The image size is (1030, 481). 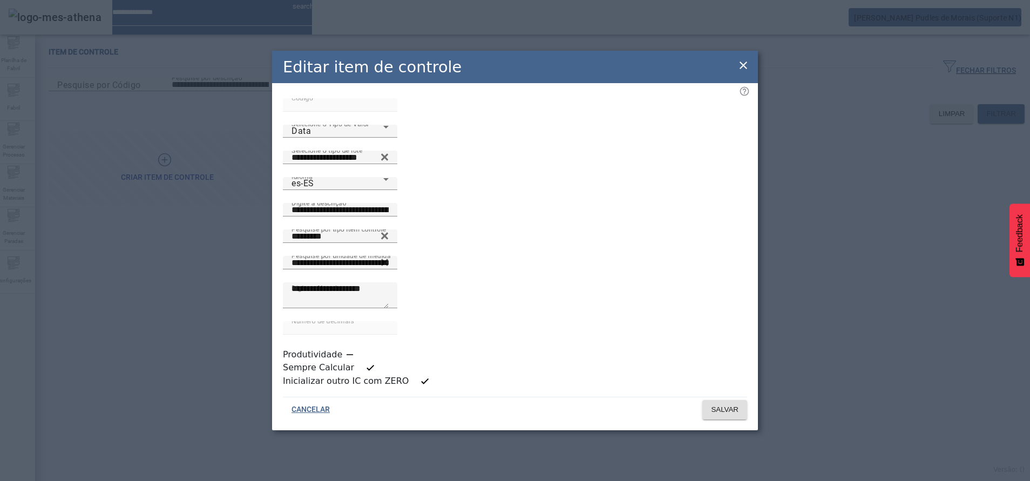 What do you see at coordinates (327, 151) in the screenshot?
I see `mat-label: Selecione o tipo de lote` at bounding box center [327, 151].